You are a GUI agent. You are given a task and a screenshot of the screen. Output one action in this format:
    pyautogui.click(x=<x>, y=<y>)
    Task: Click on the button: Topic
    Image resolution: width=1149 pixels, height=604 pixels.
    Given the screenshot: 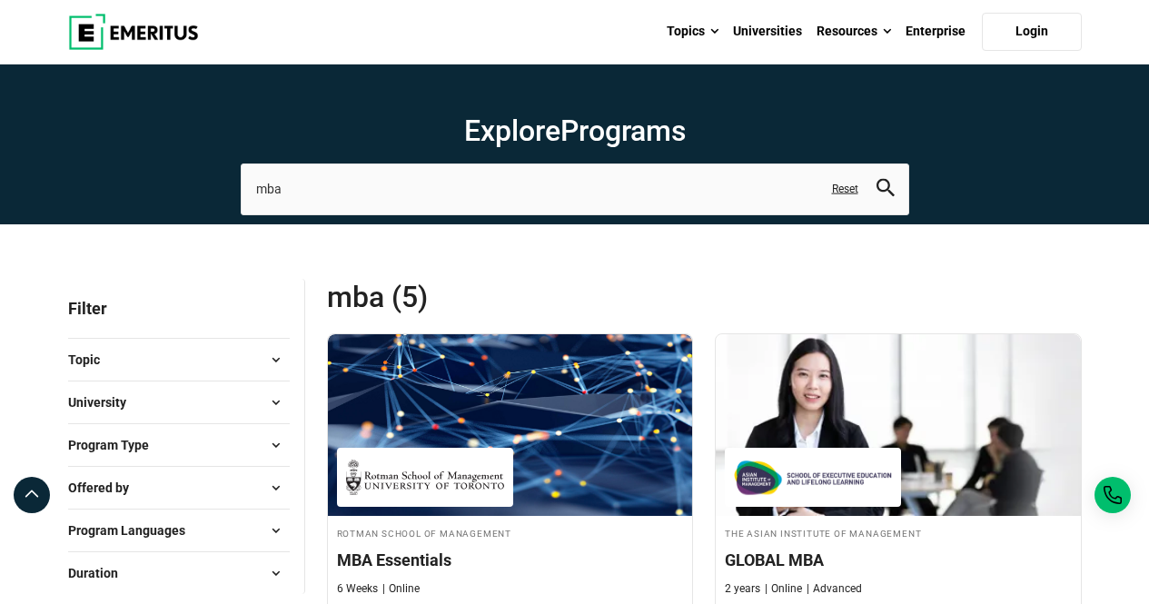 What is the action you would take?
    pyautogui.click(x=179, y=360)
    